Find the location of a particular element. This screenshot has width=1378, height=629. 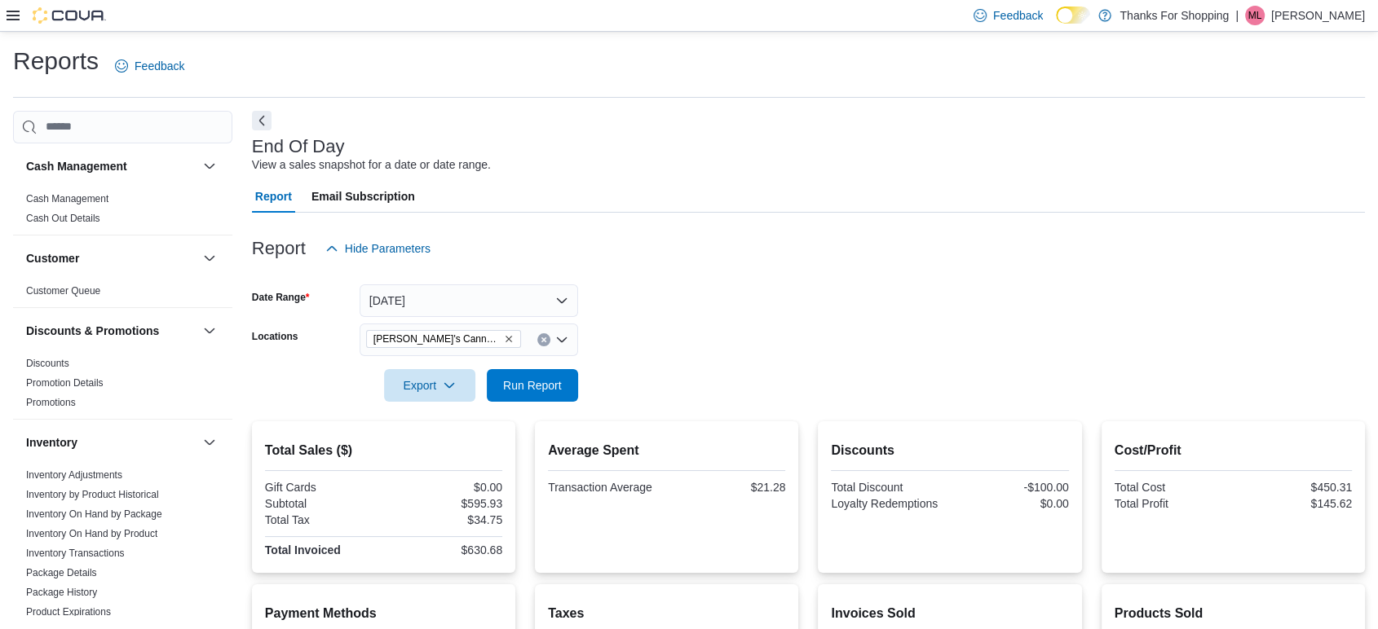

h3: Discounts & Promotions is located at coordinates (92, 331).